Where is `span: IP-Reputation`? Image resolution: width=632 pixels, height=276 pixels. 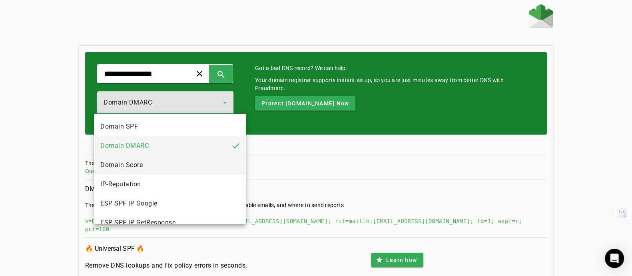
span: IP-Reputation is located at coordinates (121, 184).